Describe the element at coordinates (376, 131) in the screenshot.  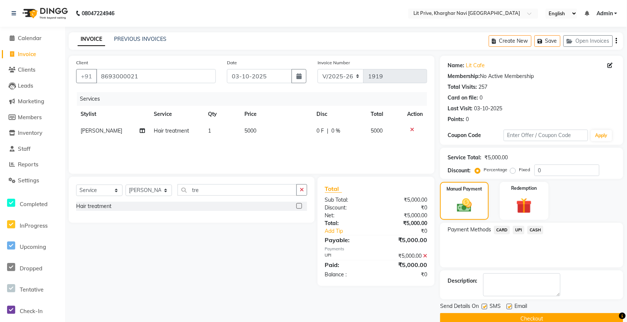
I see `span: 5000` at that location.